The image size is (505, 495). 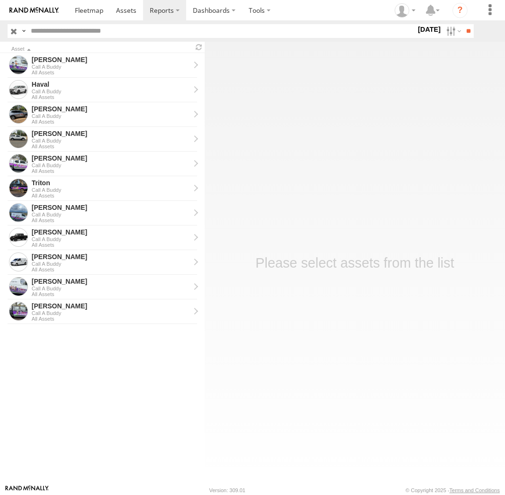 I want to click on a: Visit our Website, so click(x=27, y=490).